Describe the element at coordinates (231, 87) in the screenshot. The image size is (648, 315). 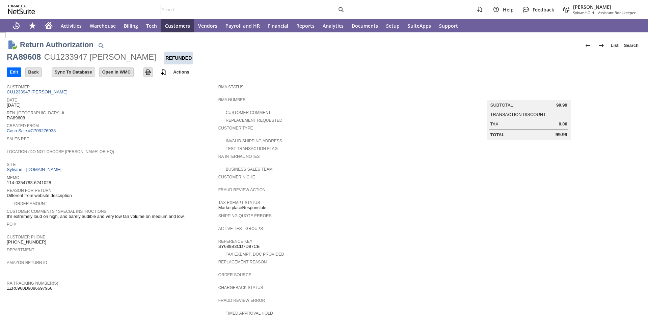
I see `a: RMA Status` at that location.